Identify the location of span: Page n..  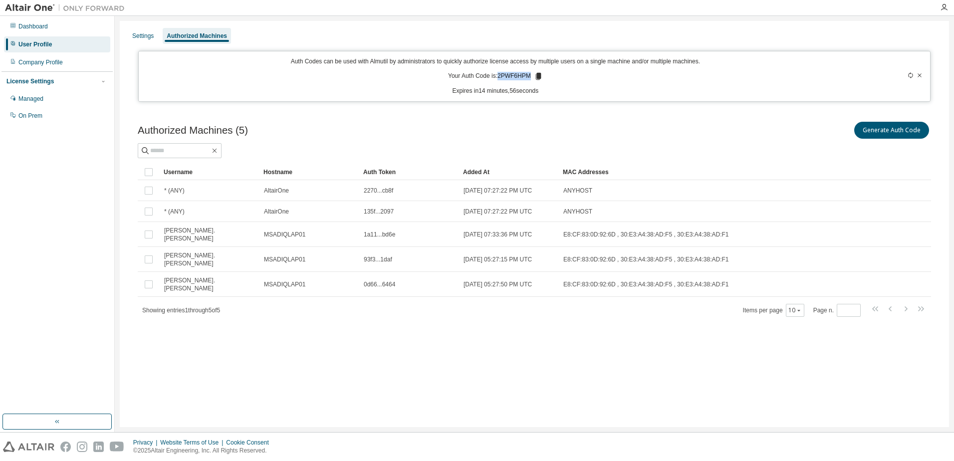
(836, 310).